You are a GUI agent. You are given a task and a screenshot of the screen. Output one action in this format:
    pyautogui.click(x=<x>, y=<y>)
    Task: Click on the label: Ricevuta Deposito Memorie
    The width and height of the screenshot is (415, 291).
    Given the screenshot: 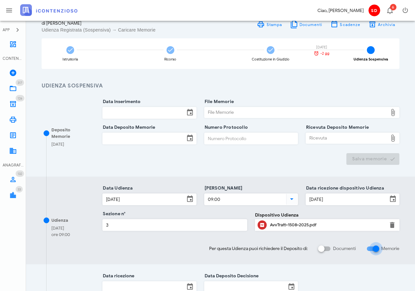 What is the action you would take?
    pyautogui.click(x=336, y=127)
    